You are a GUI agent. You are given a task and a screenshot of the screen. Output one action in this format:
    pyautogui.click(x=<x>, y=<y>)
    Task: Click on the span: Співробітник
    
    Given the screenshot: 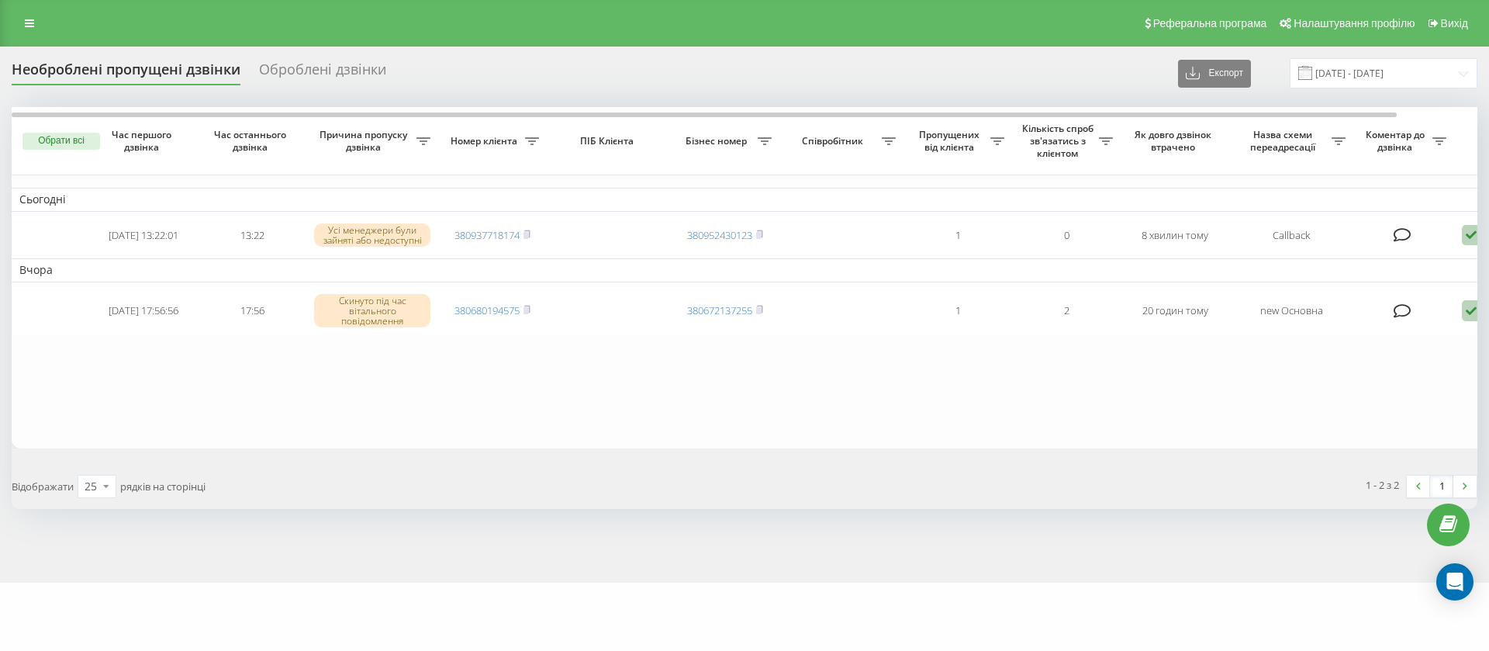 What is the action you would take?
    pyautogui.click(x=834, y=141)
    